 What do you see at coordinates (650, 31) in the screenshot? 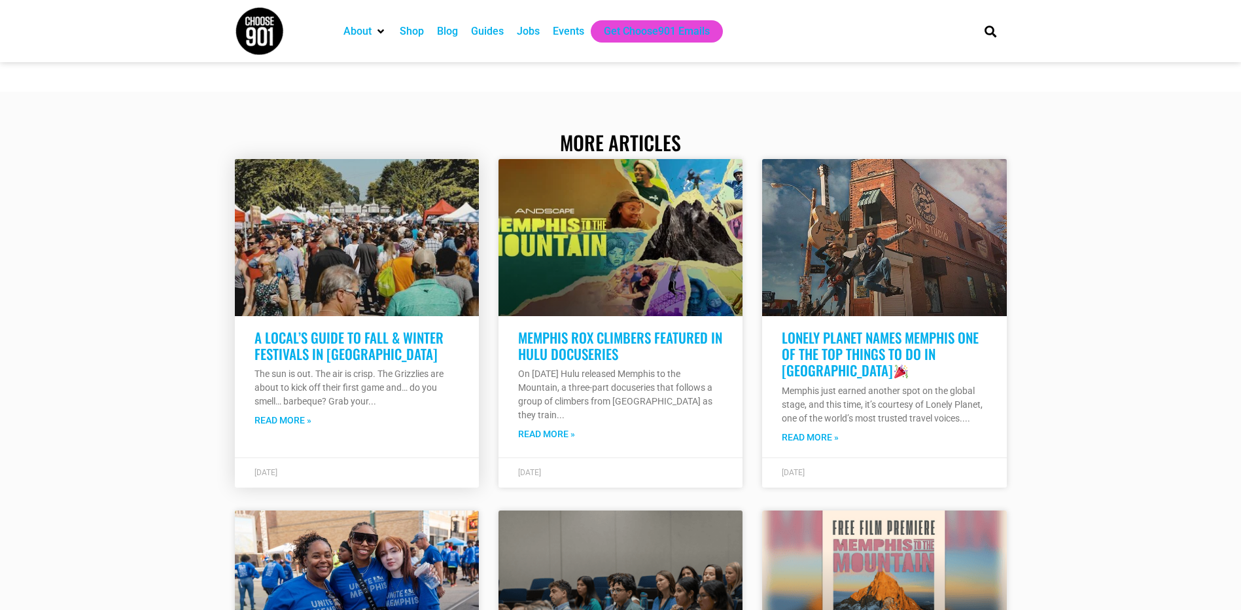
I see `nav: Main nav` at bounding box center [650, 31].